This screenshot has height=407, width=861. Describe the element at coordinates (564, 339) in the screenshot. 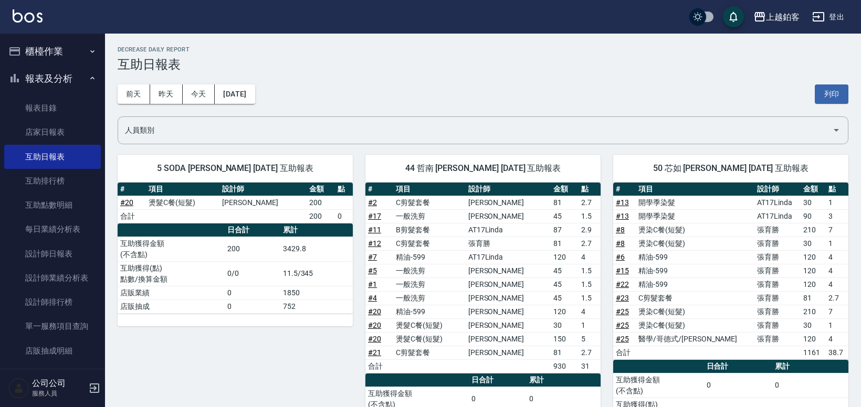

I see `td: 150` at that location.